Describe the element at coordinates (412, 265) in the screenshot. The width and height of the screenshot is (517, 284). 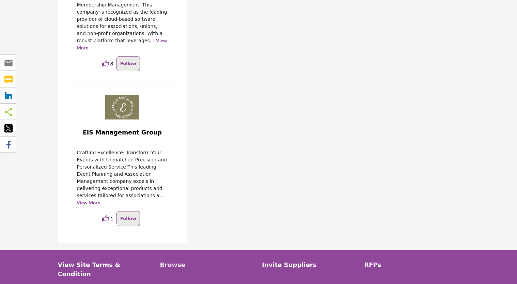
I see `p: RFPs` at that location.